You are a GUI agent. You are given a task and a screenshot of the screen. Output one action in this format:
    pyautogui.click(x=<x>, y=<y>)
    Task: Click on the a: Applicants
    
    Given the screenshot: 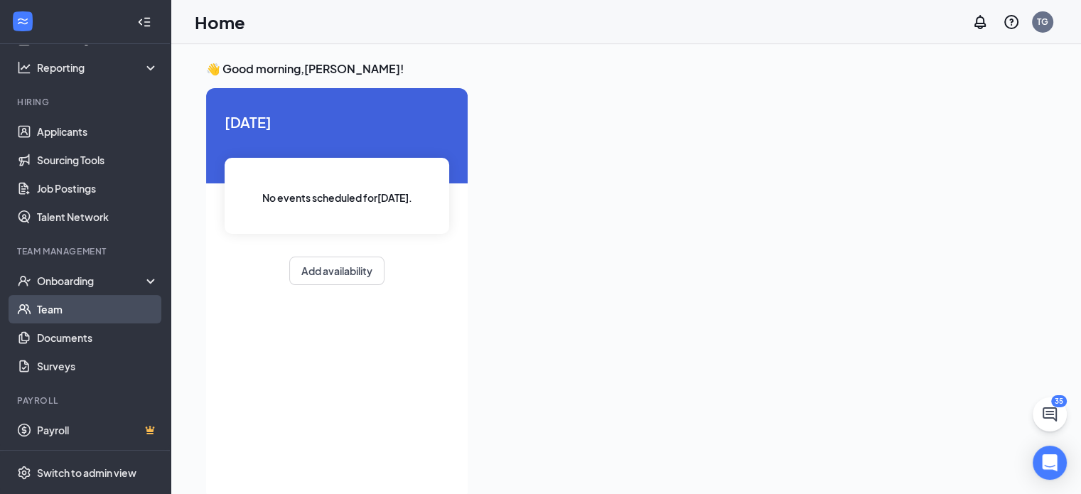 What is the action you would take?
    pyautogui.click(x=97, y=132)
    